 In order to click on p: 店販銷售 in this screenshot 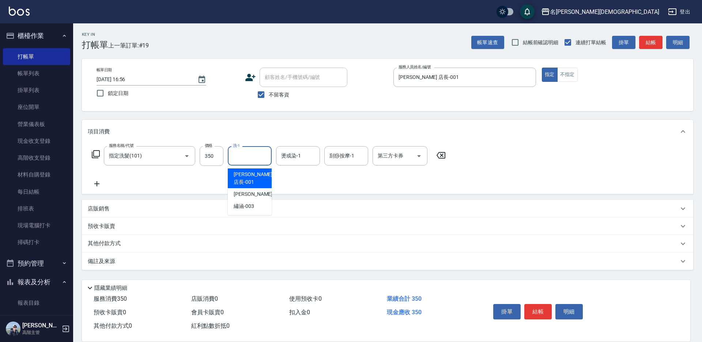, I will do `click(99, 209)`.